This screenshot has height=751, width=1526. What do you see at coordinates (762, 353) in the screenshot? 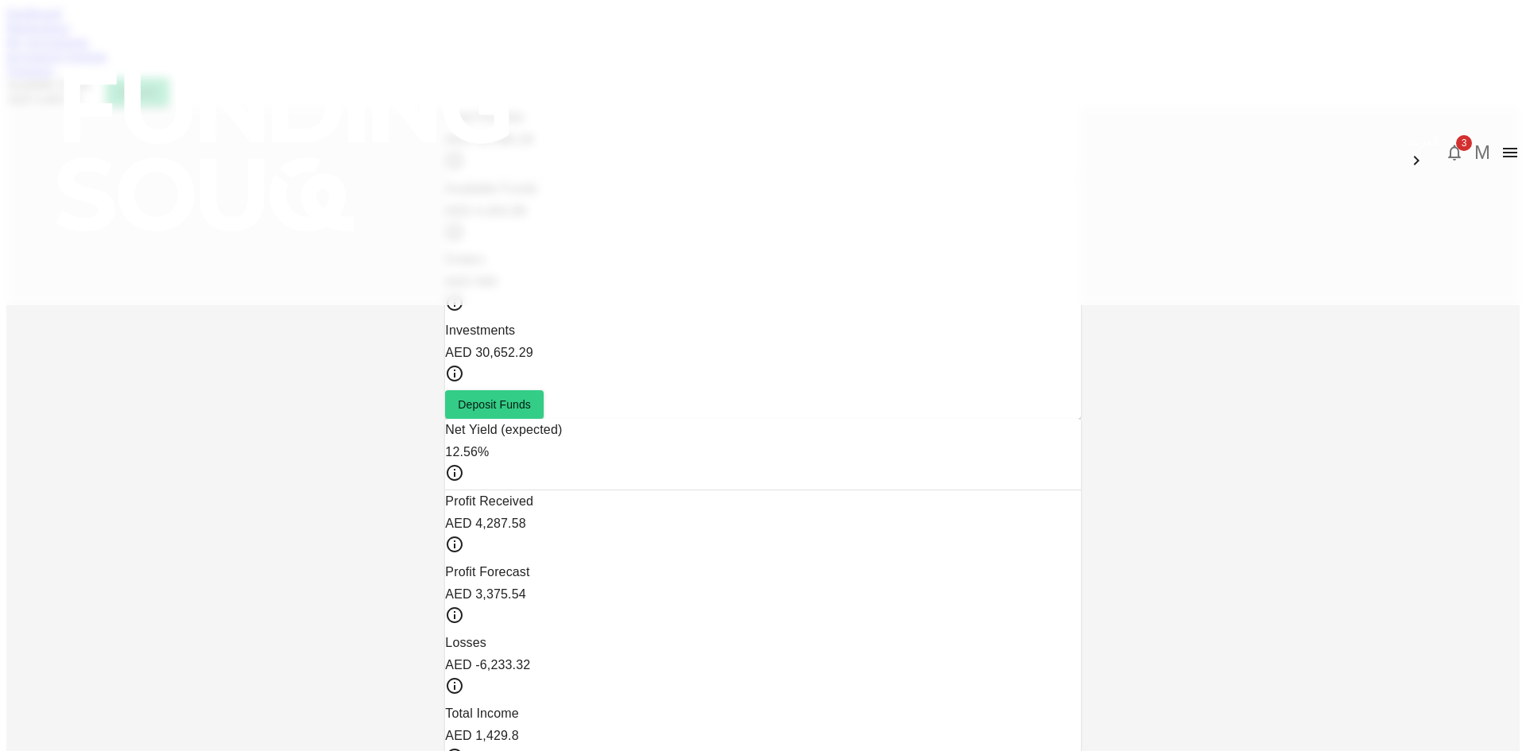
I see `div: AED 30,652.29` at bounding box center [762, 353].